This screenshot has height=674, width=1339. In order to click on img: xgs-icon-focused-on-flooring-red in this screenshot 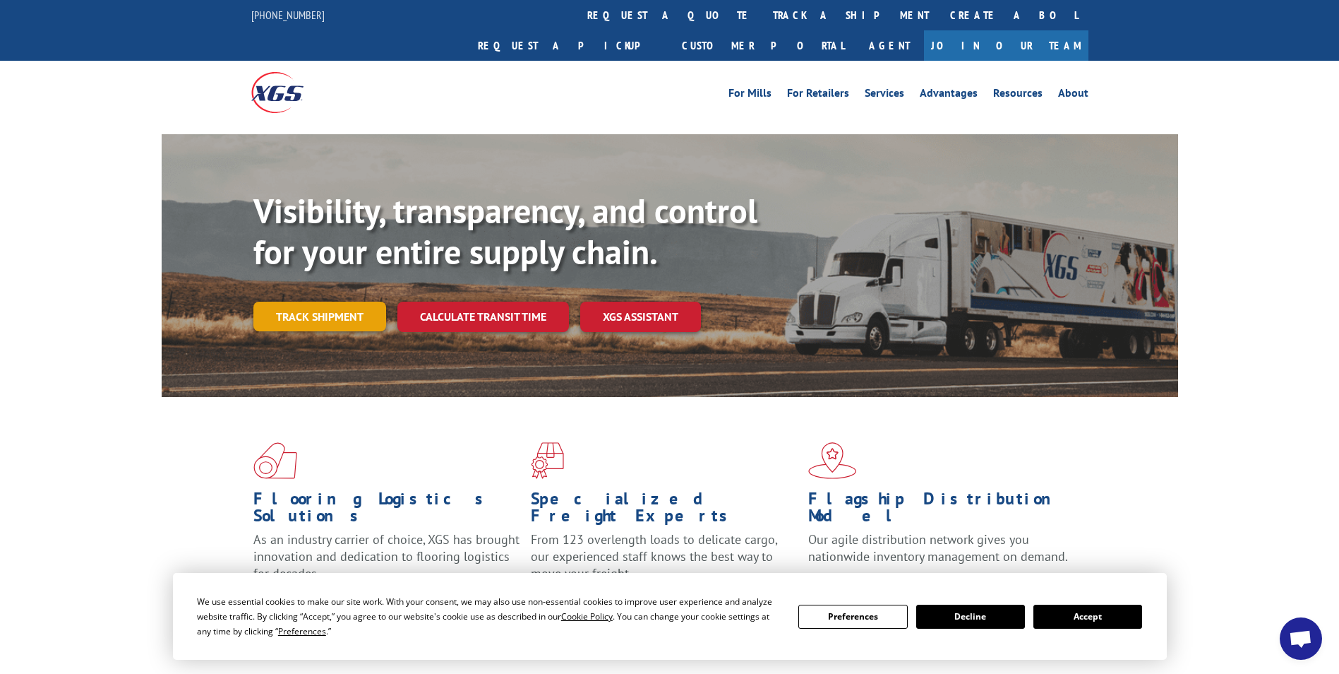, I will do `click(547, 460)`.